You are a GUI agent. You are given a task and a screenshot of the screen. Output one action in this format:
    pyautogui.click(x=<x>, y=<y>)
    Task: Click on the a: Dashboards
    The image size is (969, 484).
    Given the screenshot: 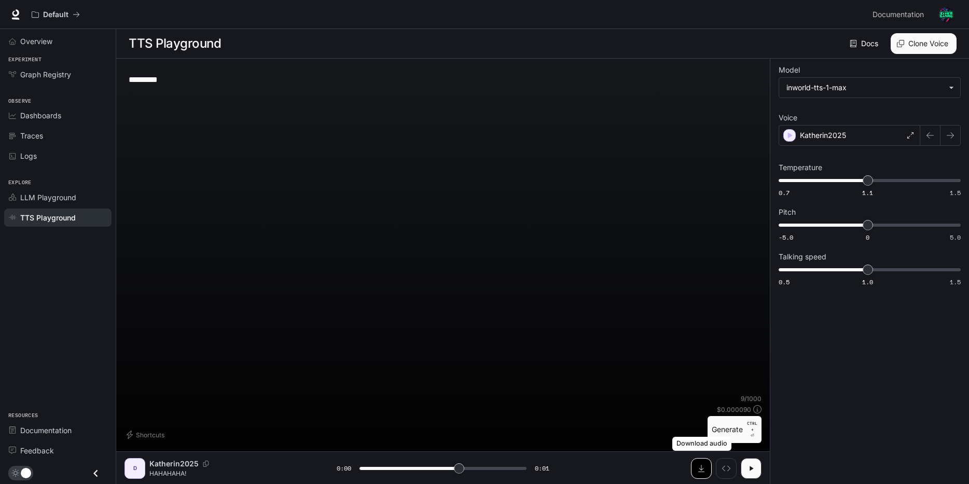 What is the action you would take?
    pyautogui.click(x=58, y=115)
    